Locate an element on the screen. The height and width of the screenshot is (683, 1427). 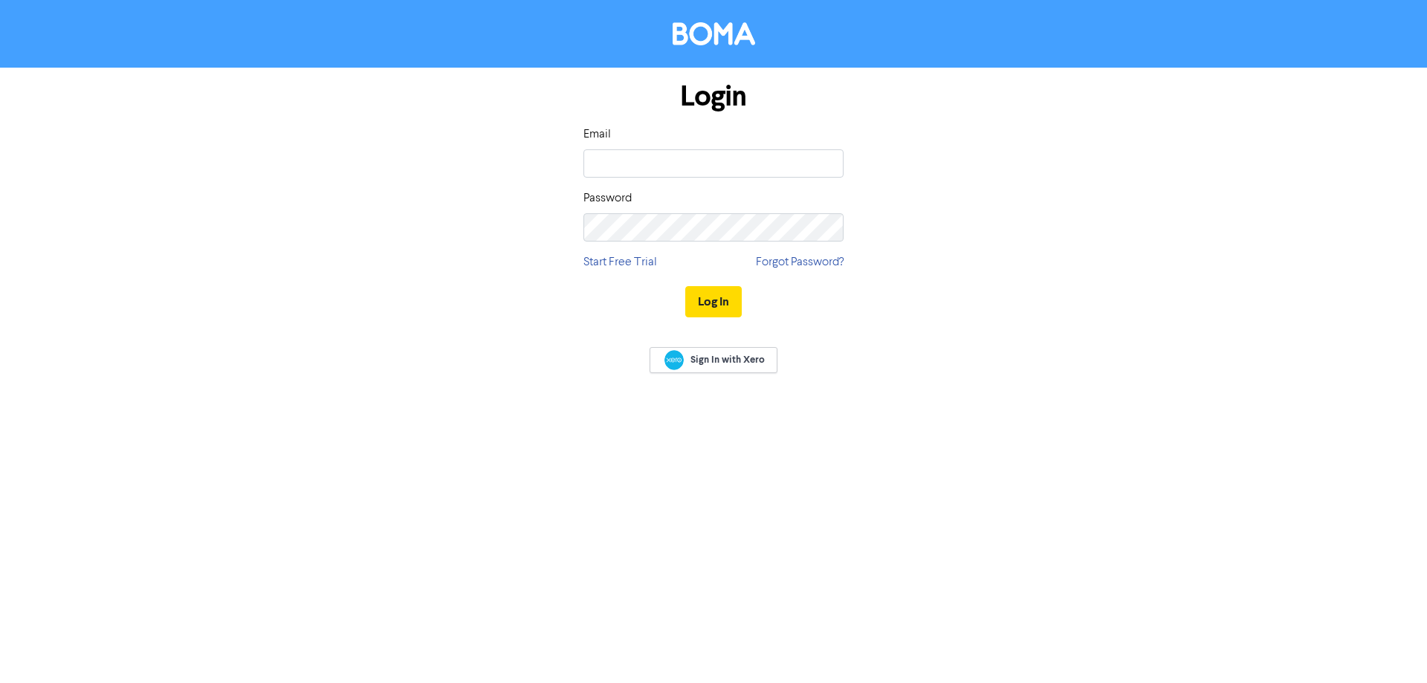
a: Start Free Trial is located at coordinates (620, 262).